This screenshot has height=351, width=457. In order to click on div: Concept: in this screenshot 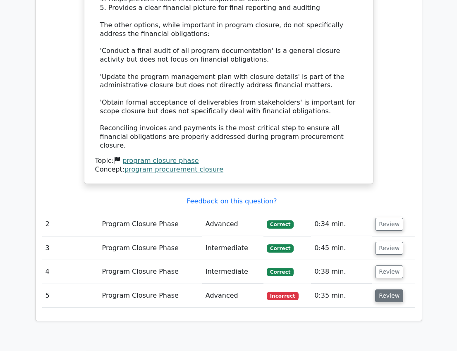, I will do `click(229, 170)`.